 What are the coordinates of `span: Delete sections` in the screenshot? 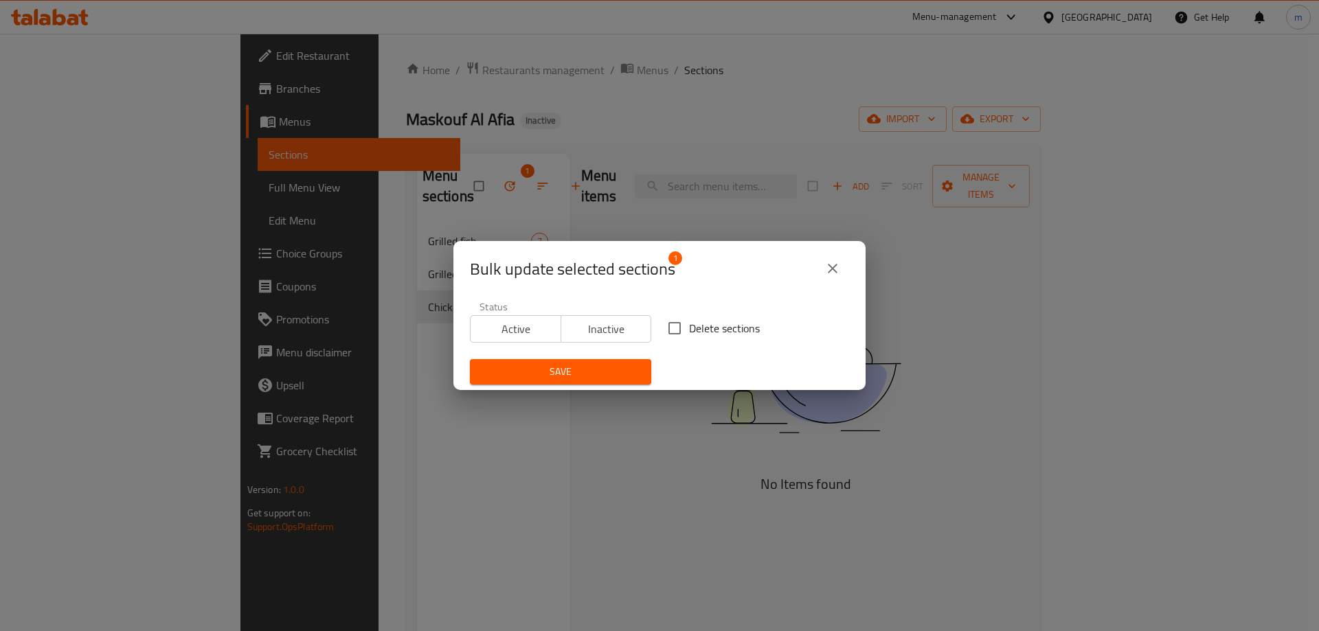 It's located at (724, 328).